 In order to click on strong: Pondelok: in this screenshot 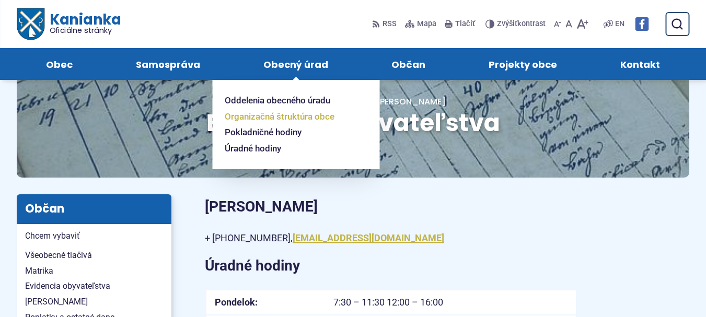, I will do `click(236, 302)`.